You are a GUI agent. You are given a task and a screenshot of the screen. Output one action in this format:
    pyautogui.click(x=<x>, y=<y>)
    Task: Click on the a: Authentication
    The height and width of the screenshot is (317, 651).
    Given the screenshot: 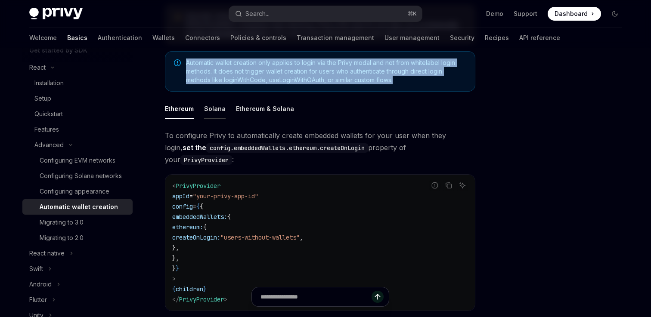 What is the action you would take?
    pyautogui.click(x=120, y=38)
    